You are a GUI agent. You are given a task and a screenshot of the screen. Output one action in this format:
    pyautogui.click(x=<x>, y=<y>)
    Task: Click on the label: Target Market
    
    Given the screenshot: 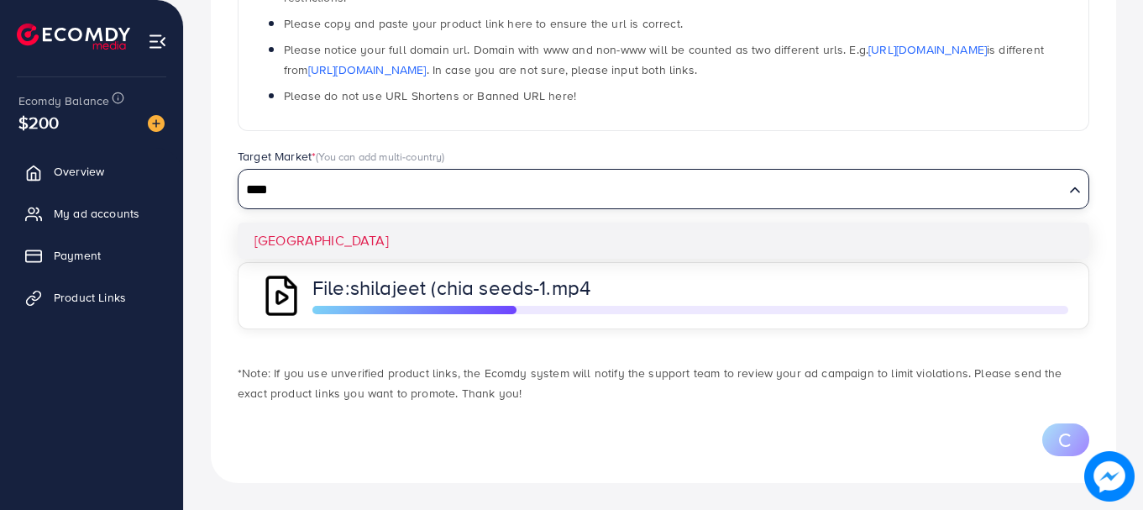 What is the action you would take?
    pyautogui.click(x=341, y=156)
    